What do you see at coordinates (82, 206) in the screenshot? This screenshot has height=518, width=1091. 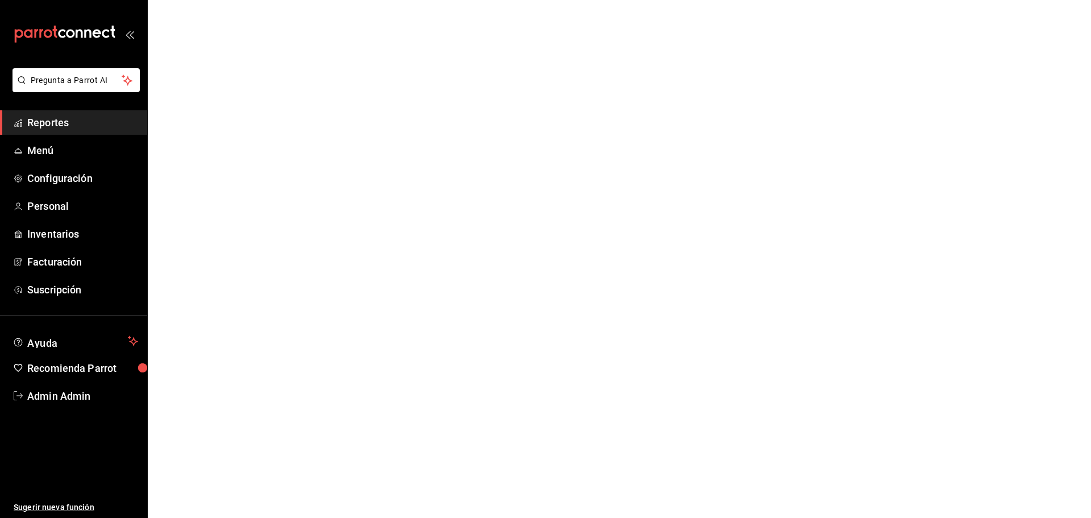 I see `span: Personal` at bounding box center [82, 206].